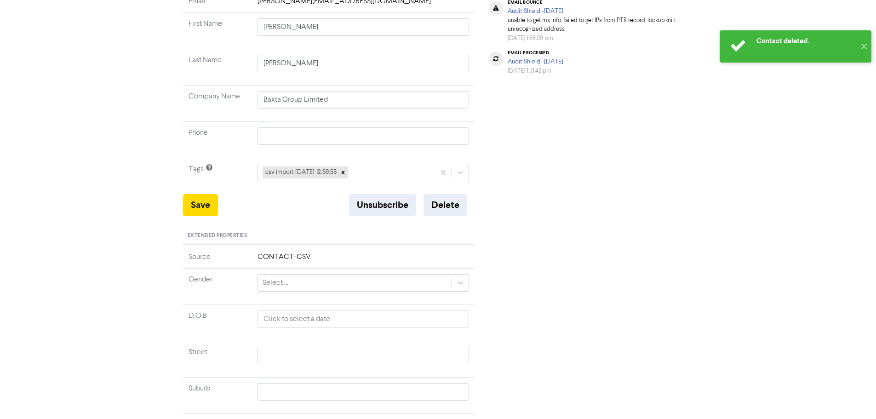  Describe the element at coordinates (329, 236) in the screenshot. I see `div: Extended Properties` at that location.